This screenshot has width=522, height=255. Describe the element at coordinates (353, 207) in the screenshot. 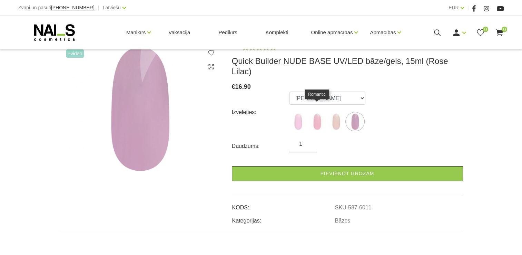

I see `a: SKU-587-6011` at that location.